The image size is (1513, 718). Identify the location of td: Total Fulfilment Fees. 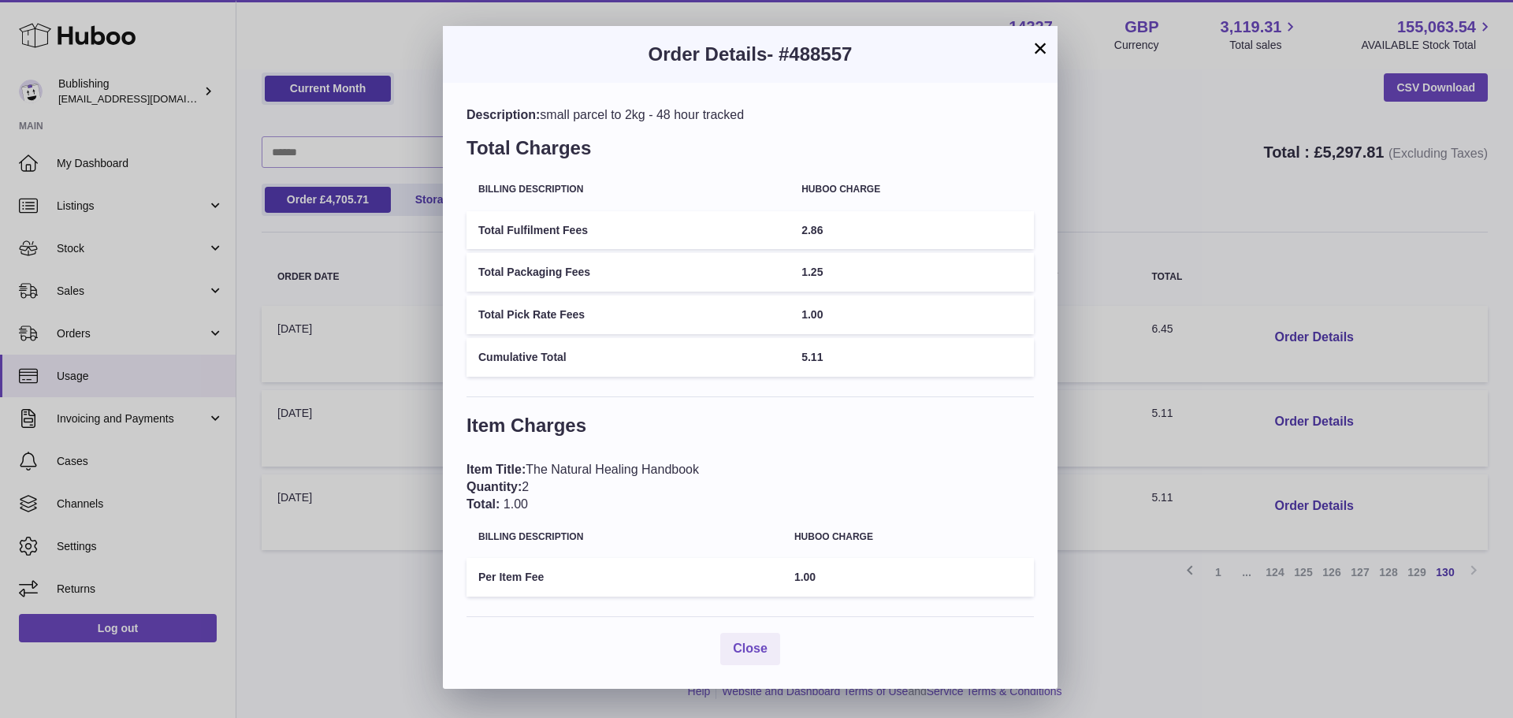
(628, 230).